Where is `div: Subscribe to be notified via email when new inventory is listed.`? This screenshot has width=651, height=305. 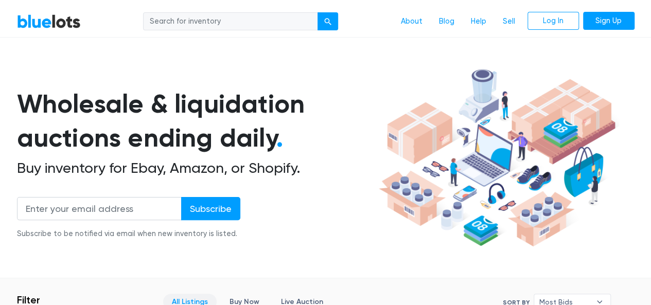
div: Subscribe to be notified via email when new inventory is listed. is located at coordinates (129, 234).